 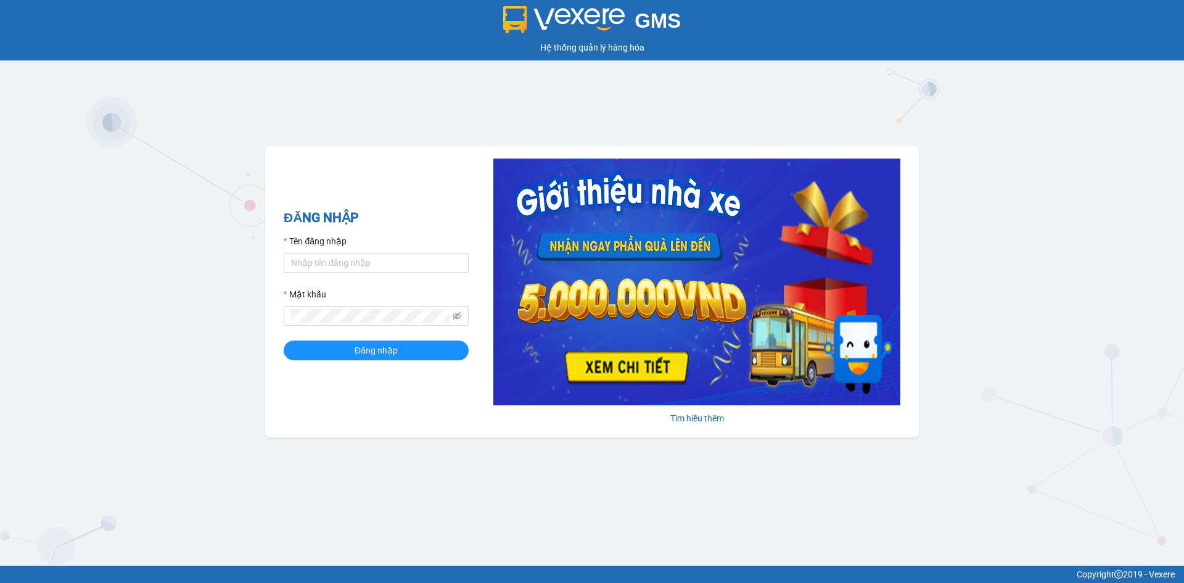 What do you see at coordinates (697, 282) in the screenshot?
I see `img: banner-0` at bounding box center [697, 282].